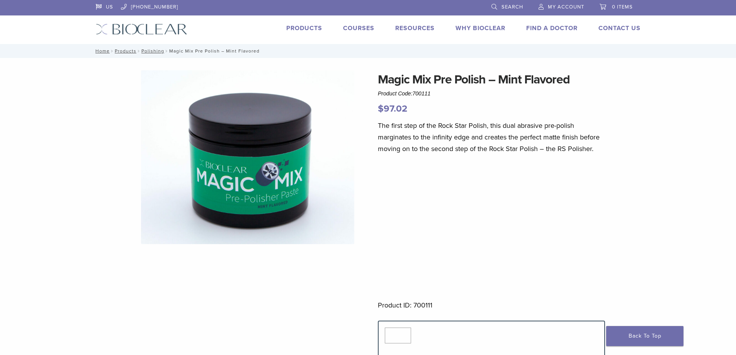 This screenshot has width=736, height=355. What do you see at coordinates (359, 28) in the screenshot?
I see `a: Courses` at bounding box center [359, 28].